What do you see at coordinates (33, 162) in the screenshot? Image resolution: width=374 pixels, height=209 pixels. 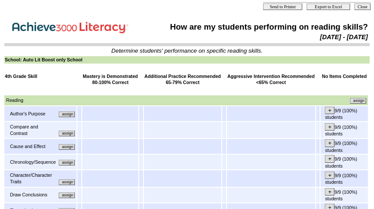 I see `td: Chronology/Sequence` at bounding box center [33, 162].